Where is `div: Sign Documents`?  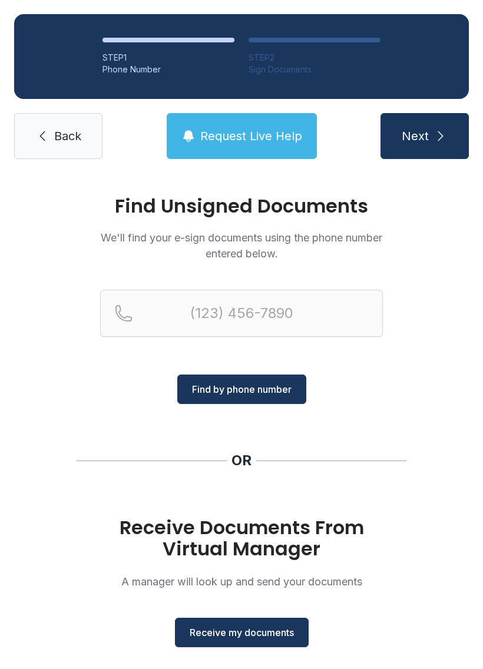
div: Sign Documents is located at coordinates (315, 70).